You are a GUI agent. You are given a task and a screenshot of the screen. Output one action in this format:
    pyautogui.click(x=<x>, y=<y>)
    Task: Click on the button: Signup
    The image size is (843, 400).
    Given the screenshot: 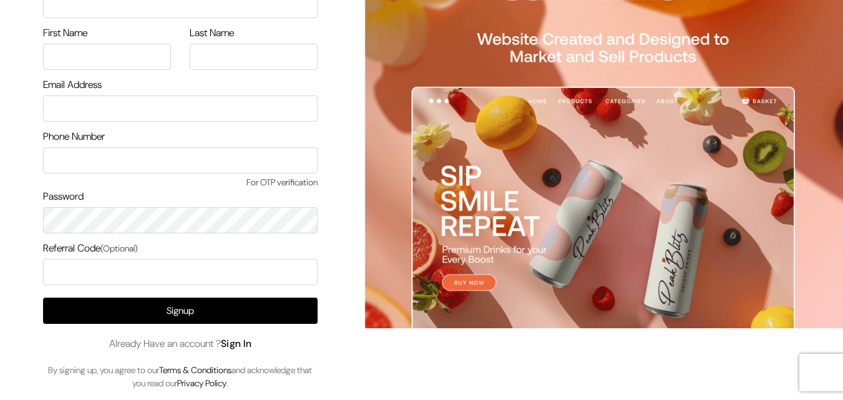 What is the action you would take?
    pyautogui.click(x=180, y=311)
    